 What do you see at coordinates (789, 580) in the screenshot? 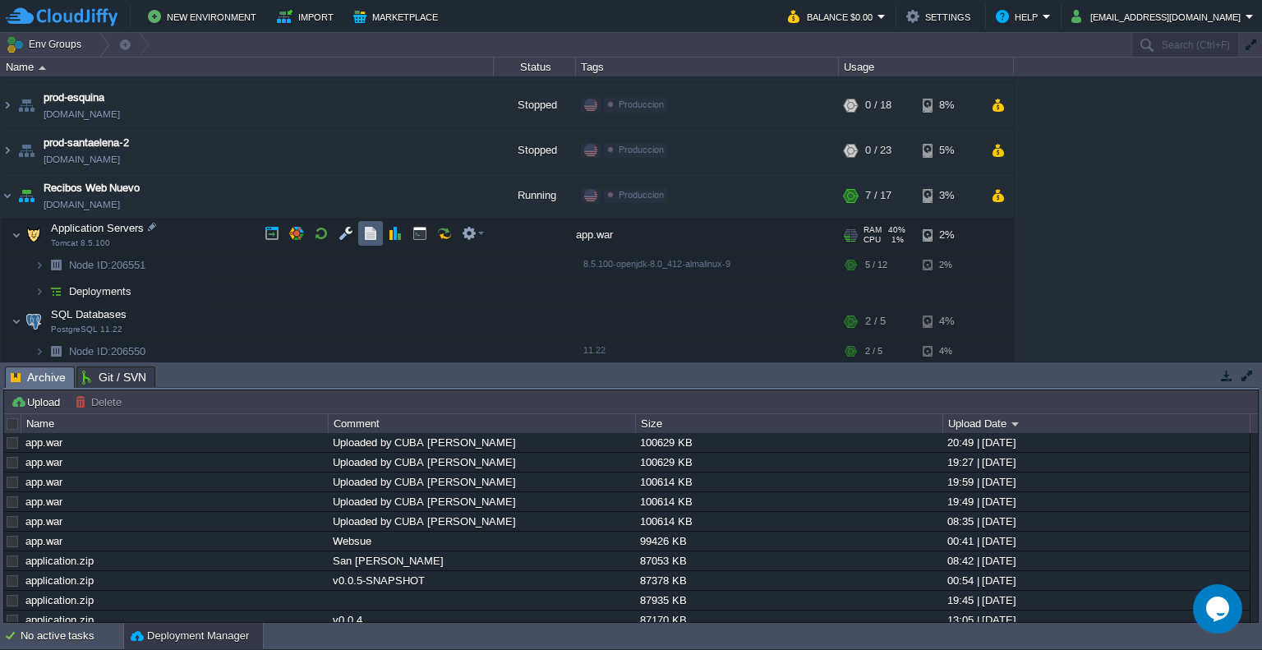
I see `div: 87378 KB` at bounding box center [789, 580].